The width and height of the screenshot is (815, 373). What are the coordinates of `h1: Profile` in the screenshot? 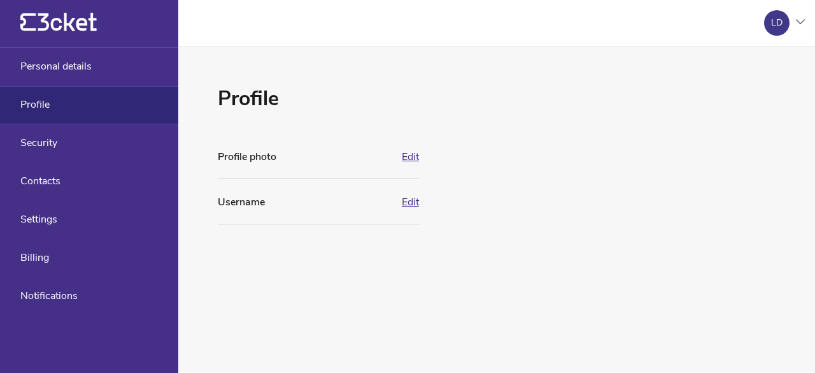 It's located at (318, 99).